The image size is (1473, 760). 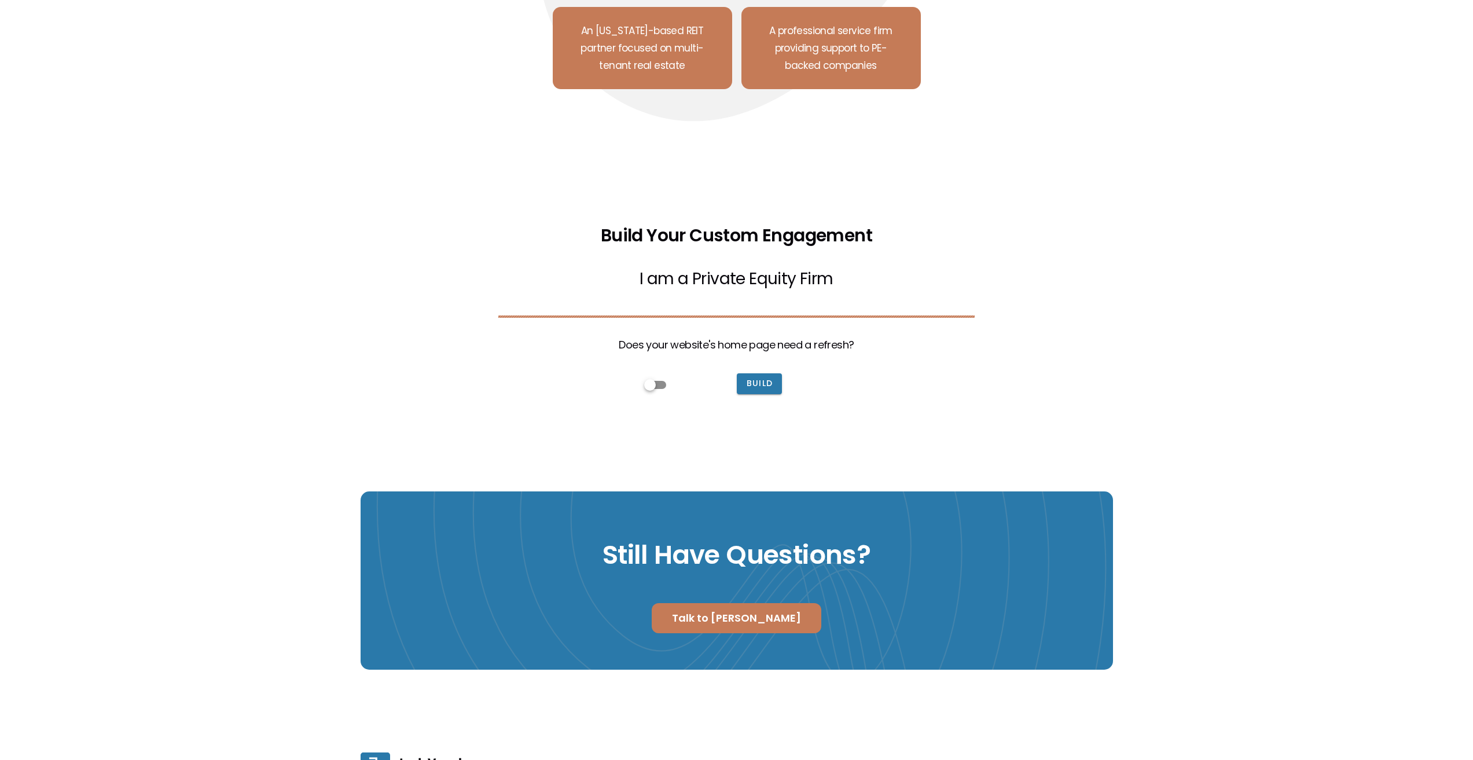 I want to click on button: BUILD, so click(x=760, y=384).